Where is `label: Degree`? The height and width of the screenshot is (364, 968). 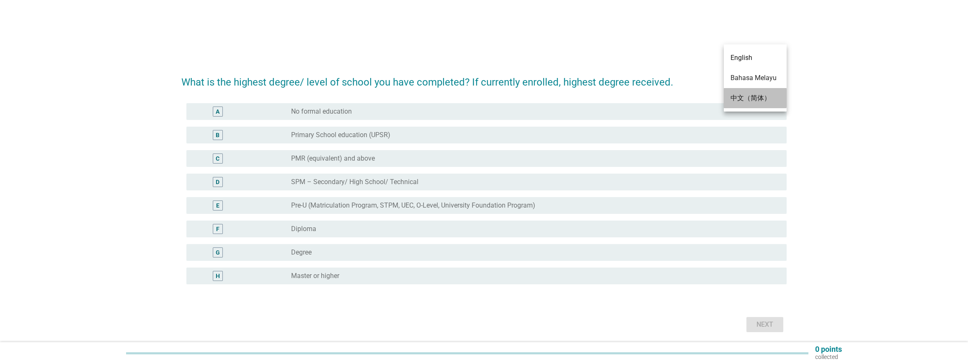 label: Degree is located at coordinates (301, 252).